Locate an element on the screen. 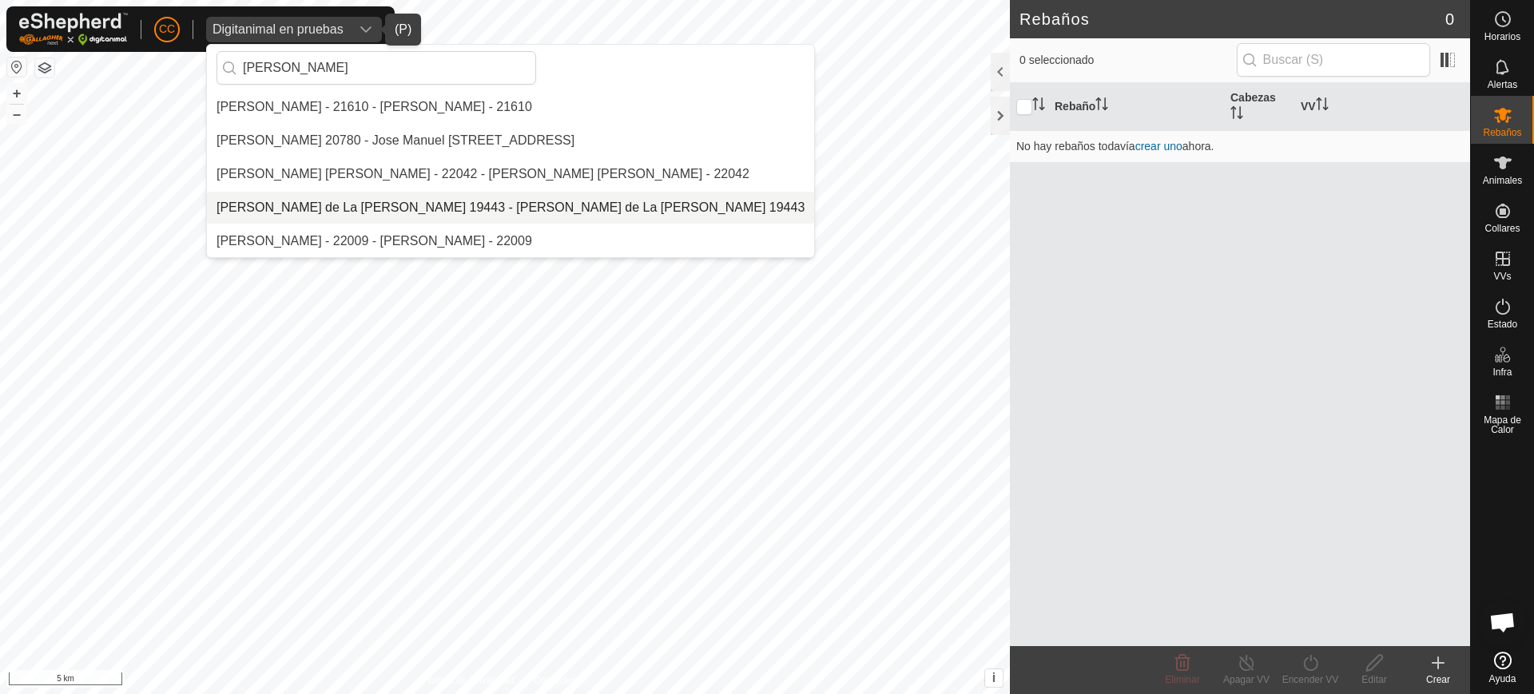  button: i is located at coordinates (994, 678).